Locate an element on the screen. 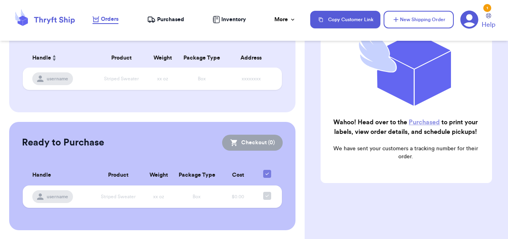  a: Inventory is located at coordinates (229, 20).